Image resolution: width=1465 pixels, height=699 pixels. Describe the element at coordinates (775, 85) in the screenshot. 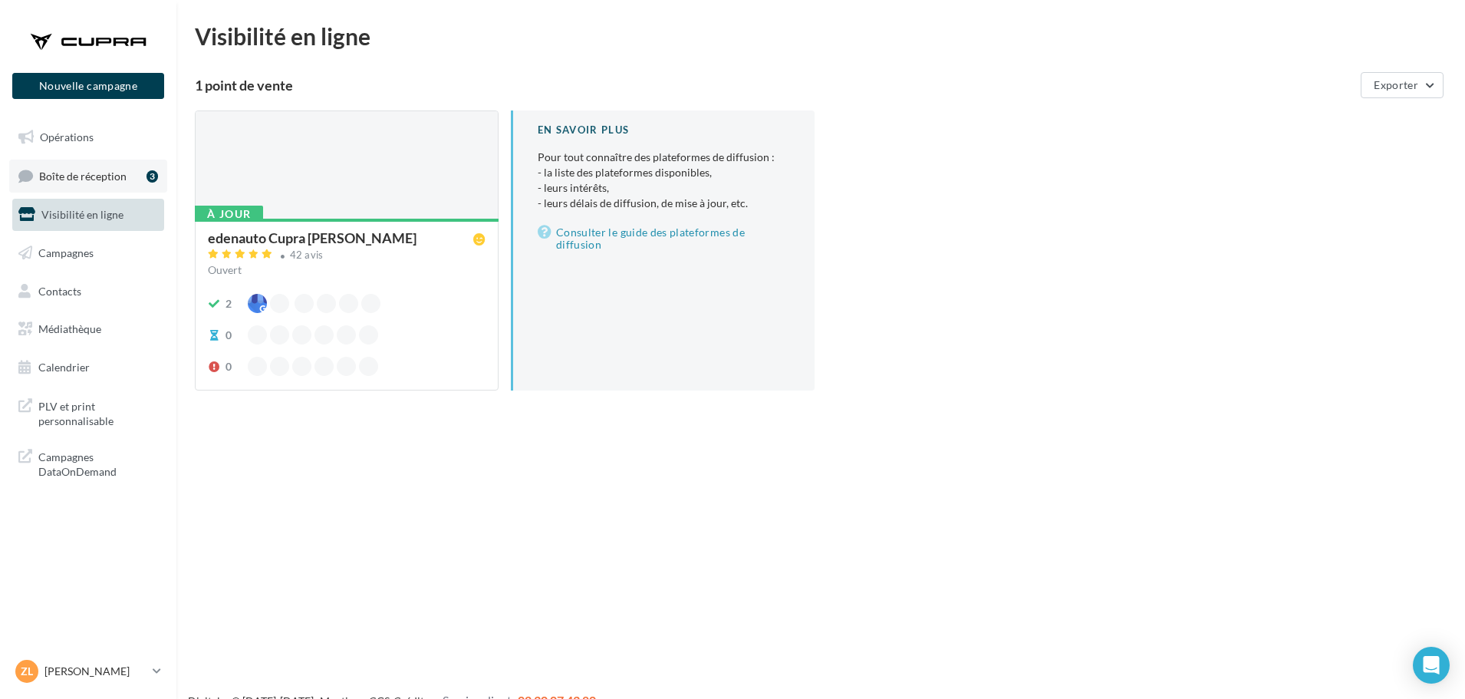

I see `div: 1 point de vente` at that location.